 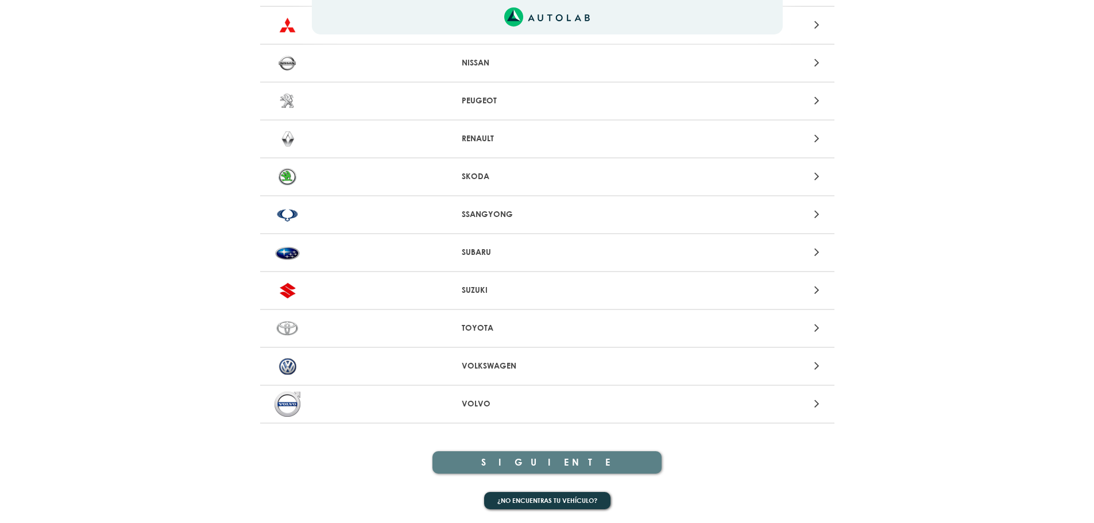 What do you see at coordinates (287, 404) in the screenshot?
I see `img: VOLVO` at bounding box center [287, 404].